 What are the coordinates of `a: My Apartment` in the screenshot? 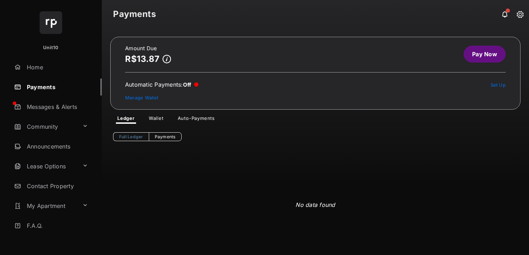 It's located at (45, 205).